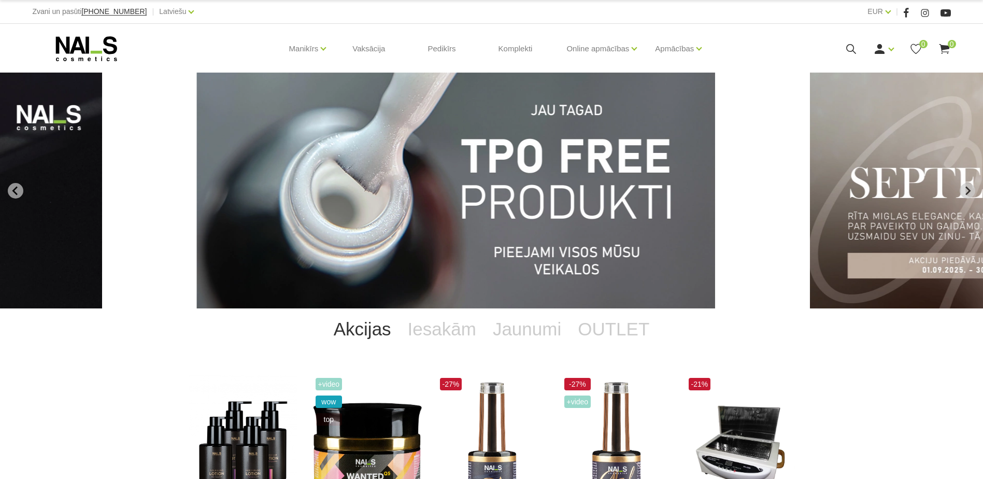  I want to click on div: Zvani un pasūti, so click(89, 11).